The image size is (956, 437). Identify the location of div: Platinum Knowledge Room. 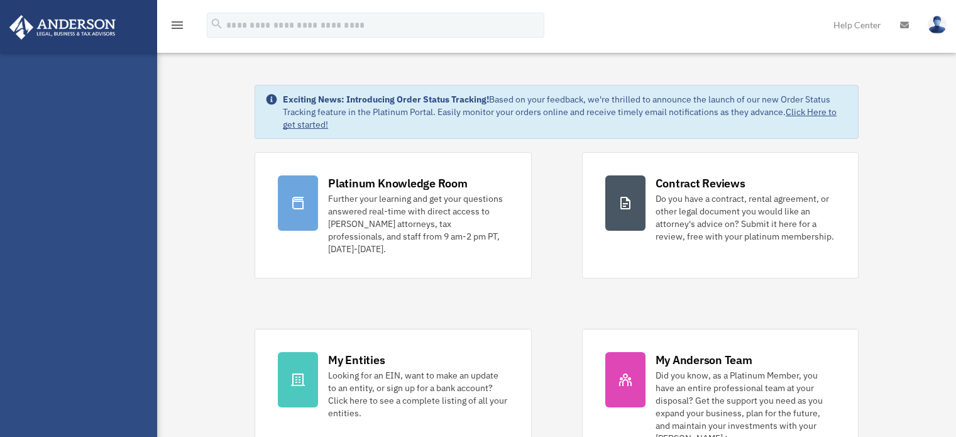
(398, 183).